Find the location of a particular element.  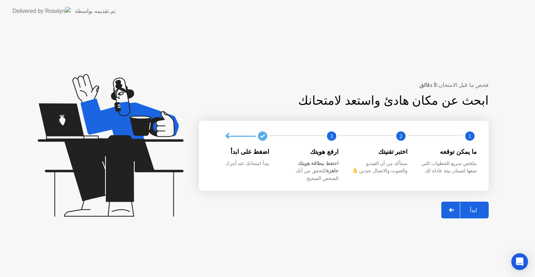

div: ابحث عن مكان هادئ واستعد لامتحانك is located at coordinates (366, 100).